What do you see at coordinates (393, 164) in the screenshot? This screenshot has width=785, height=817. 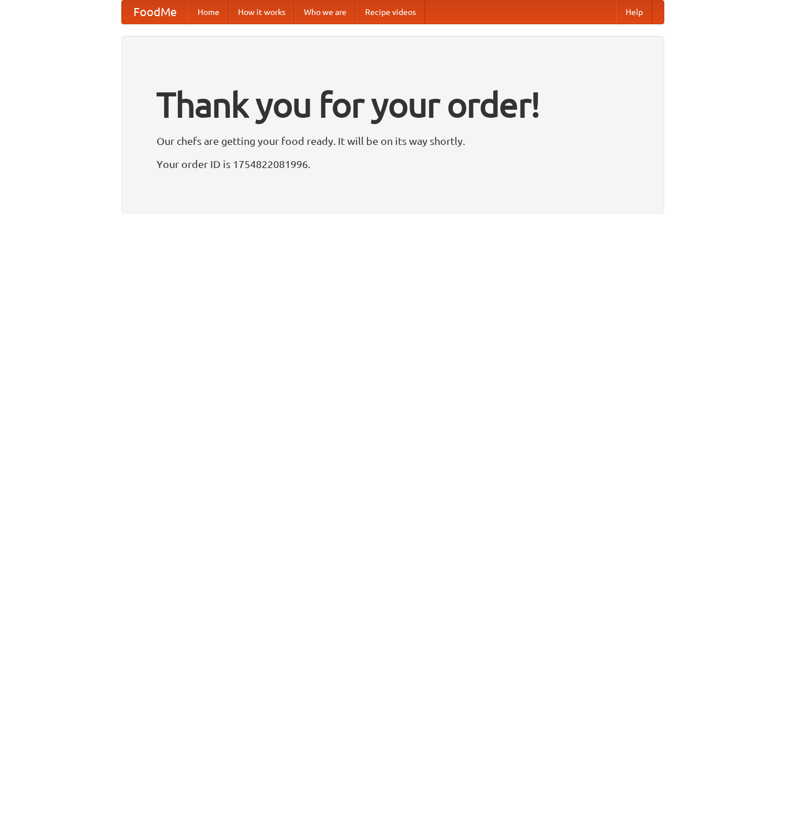 I see `p: Your order ID is 1754822081996.` at bounding box center [393, 164].